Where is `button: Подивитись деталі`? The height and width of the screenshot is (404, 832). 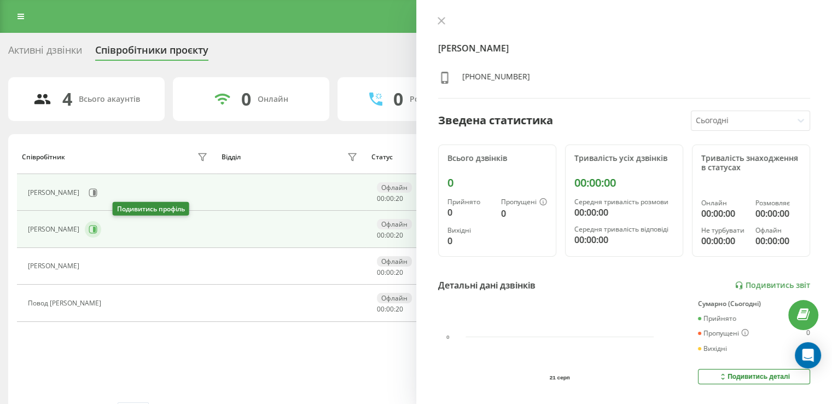
button: Подивитись деталі is located at coordinates (754, 376).